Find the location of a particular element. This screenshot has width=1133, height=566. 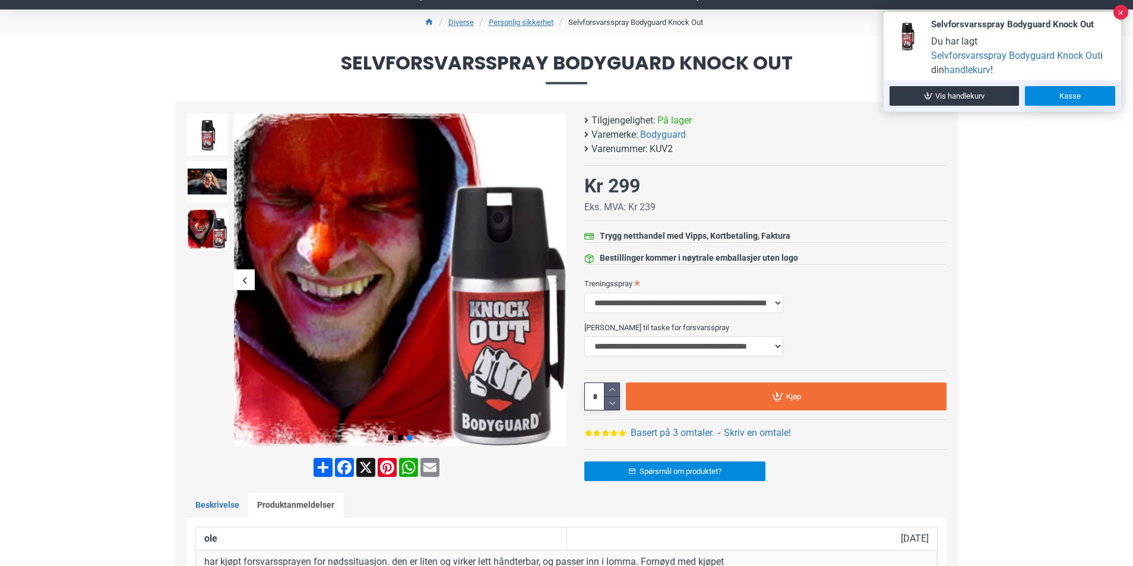

span: Selvforsvarsspray Bodyguard Knock Out is located at coordinates (567, 68).